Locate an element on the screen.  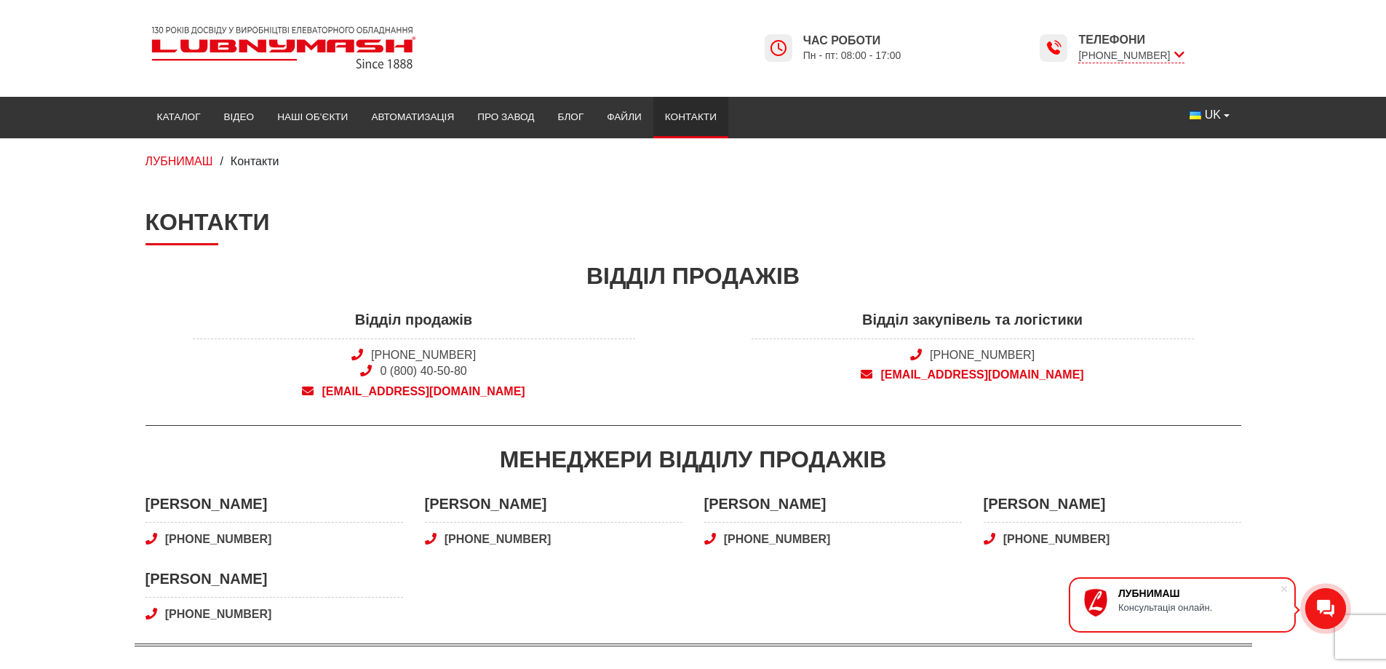
a: Блог is located at coordinates (570, 117).